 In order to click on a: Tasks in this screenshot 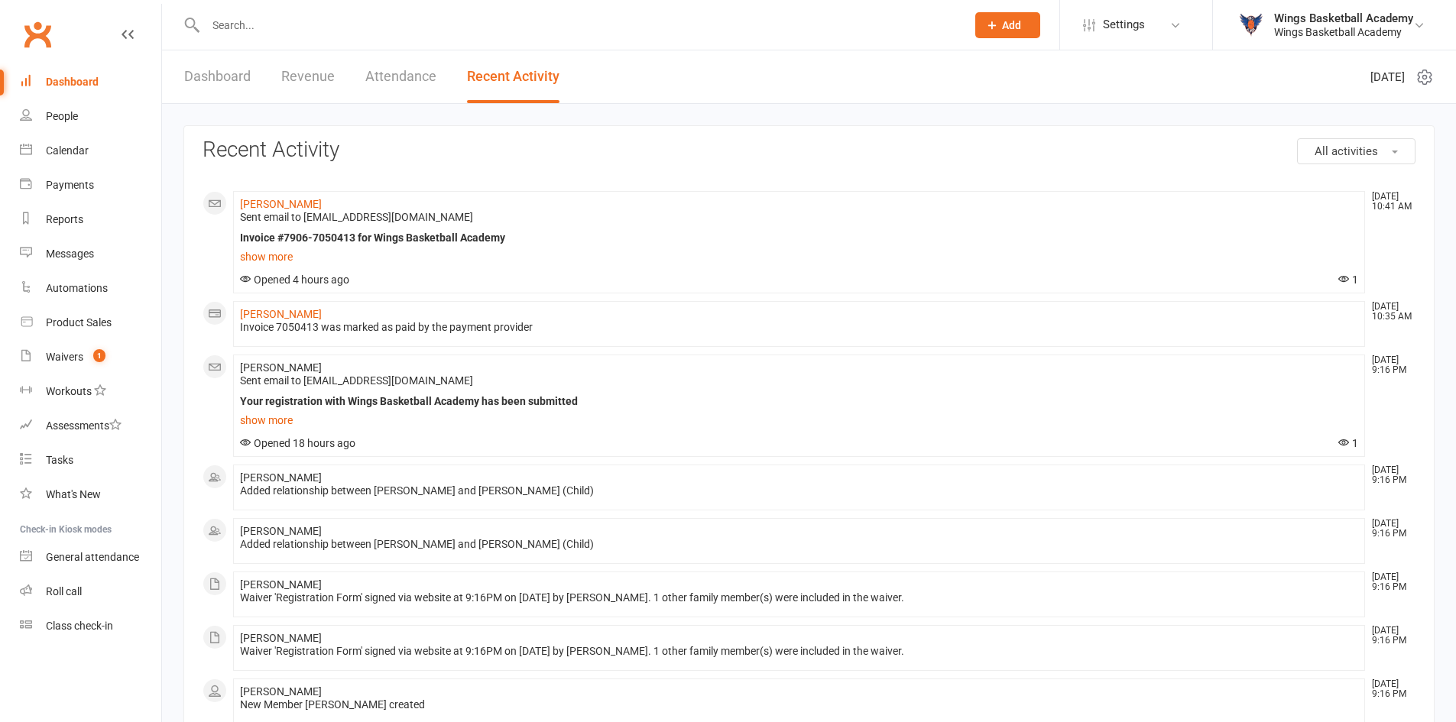, I will do `click(90, 460)`.